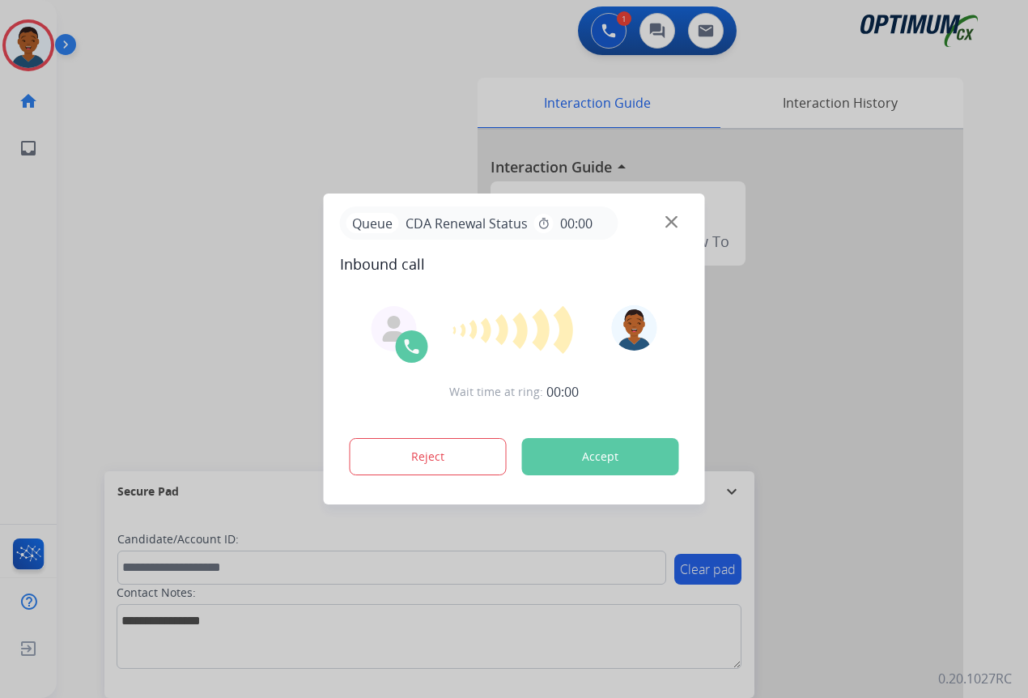 The height and width of the screenshot is (698, 1028). I want to click on img: call-icon, so click(412, 347).